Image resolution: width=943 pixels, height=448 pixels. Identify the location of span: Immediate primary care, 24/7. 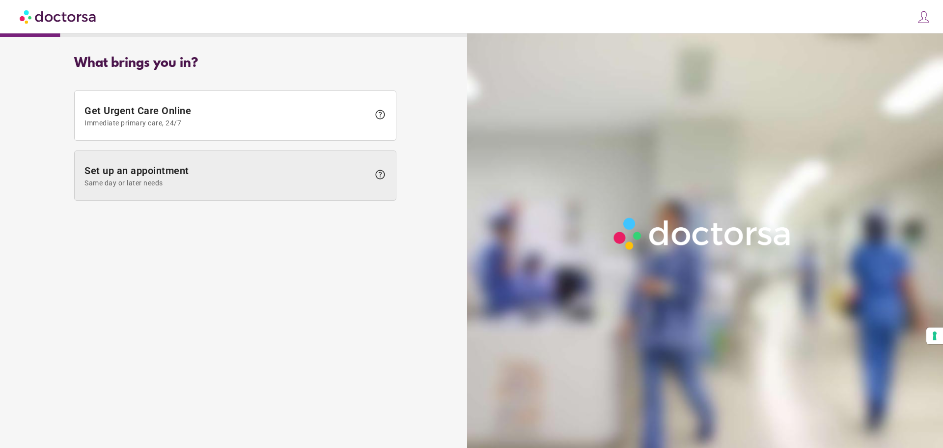
(227, 123).